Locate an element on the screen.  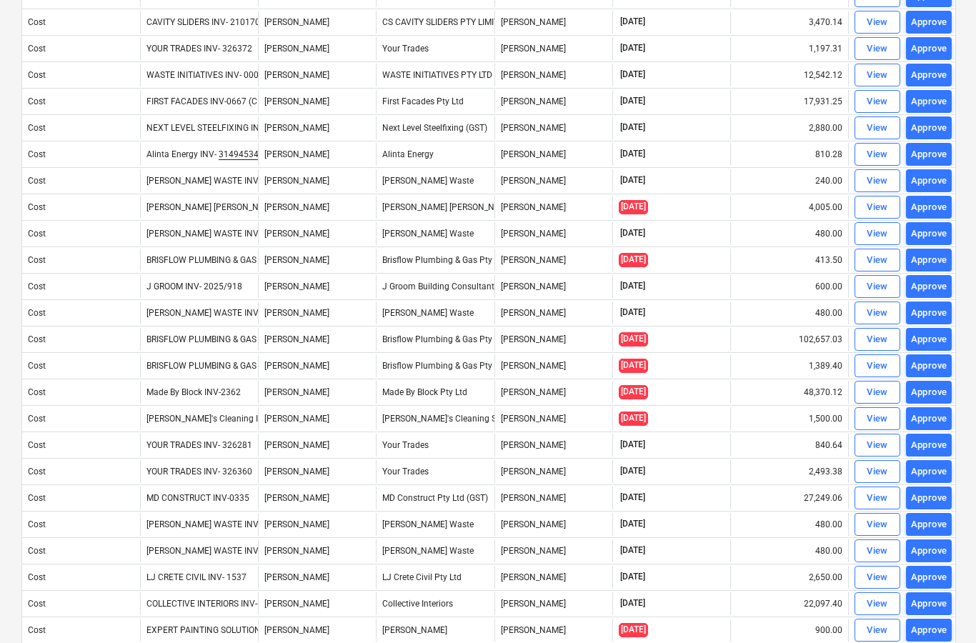
div: Chat Widget is located at coordinates (940, 609).